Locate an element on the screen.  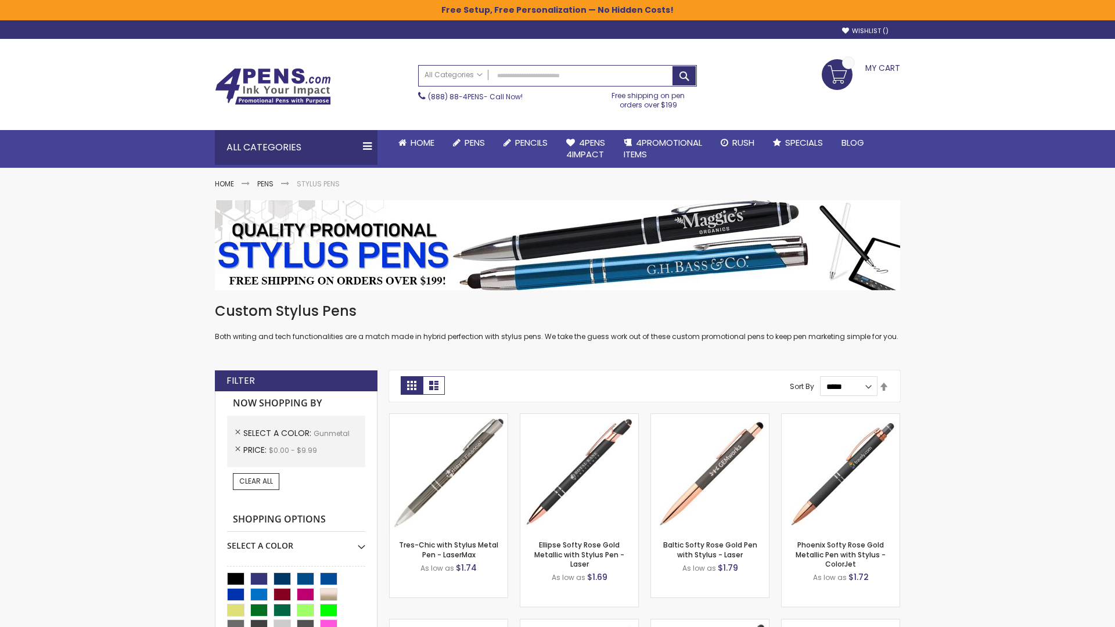
span: Pens is located at coordinates (474, 142).